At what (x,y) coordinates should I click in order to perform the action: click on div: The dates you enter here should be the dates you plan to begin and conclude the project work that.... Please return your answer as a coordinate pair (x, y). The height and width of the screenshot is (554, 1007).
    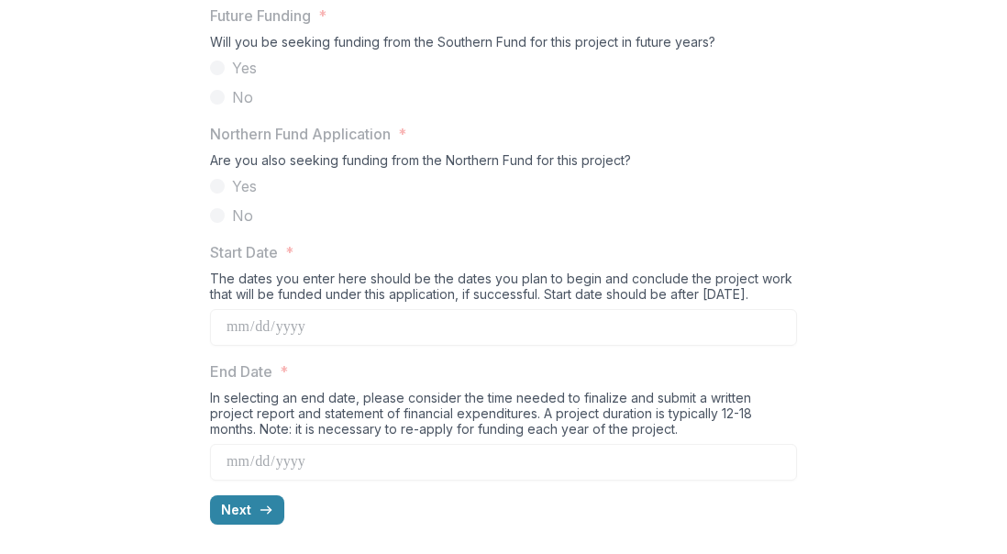
    Looking at the image, I should click on (503, 290).